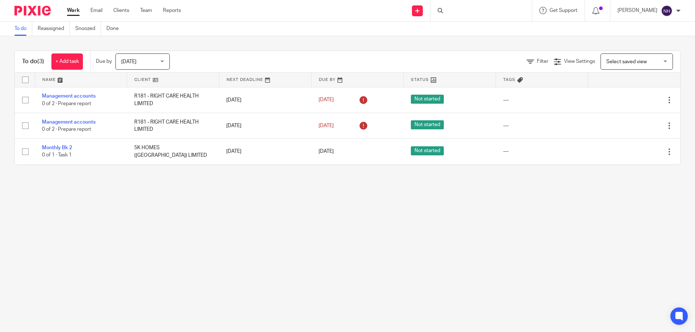 This screenshot has width=695, height=332. What do you see at coordinates (626, 62) in the screenshot?
I see `span: Select saved view` at bounding box center [626, 62].